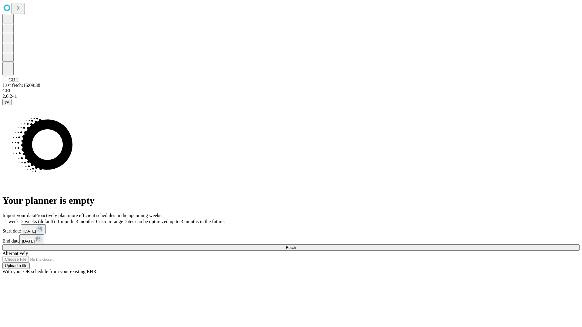 The height and width of the screenshot is (327, 582). What do you see at coordinates (109, 222) in the screenshot?
I see `span: Custom range` at bounding box center [109, 222].